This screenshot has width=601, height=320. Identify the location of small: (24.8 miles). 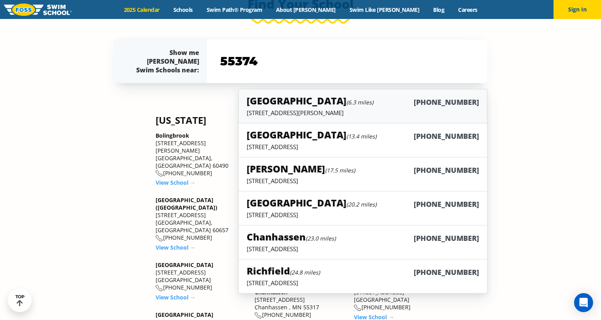
(305, 272).